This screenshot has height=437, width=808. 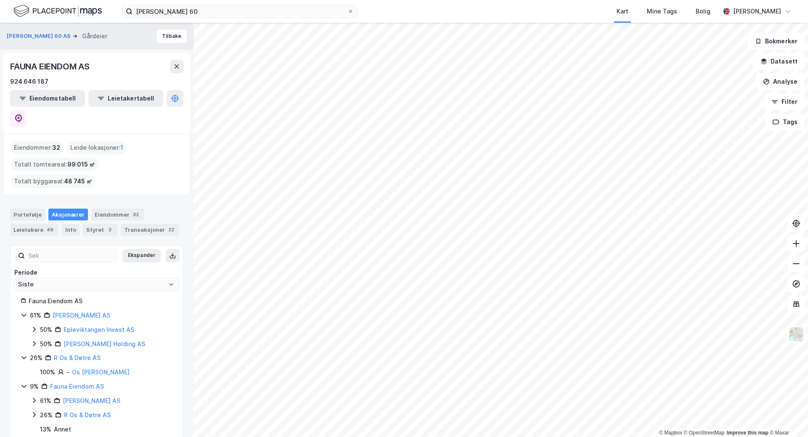 What do you see at coordinates (702, 11) in the screenshot?
I see `div: Bolig` at bounding box center [702, 11].